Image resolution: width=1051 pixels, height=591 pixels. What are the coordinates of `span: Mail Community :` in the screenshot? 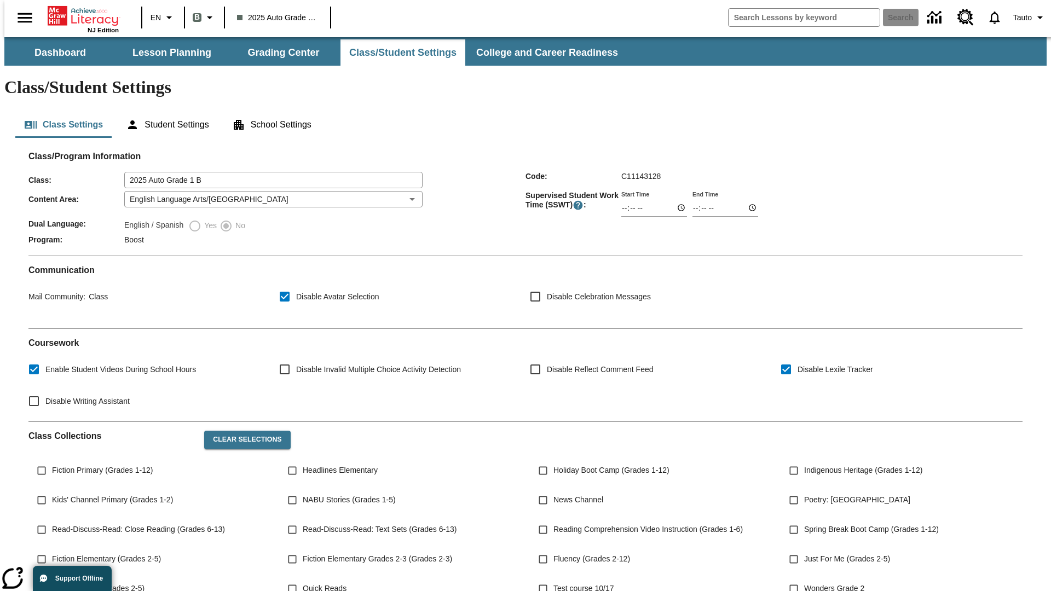 It's located at (57, 297).